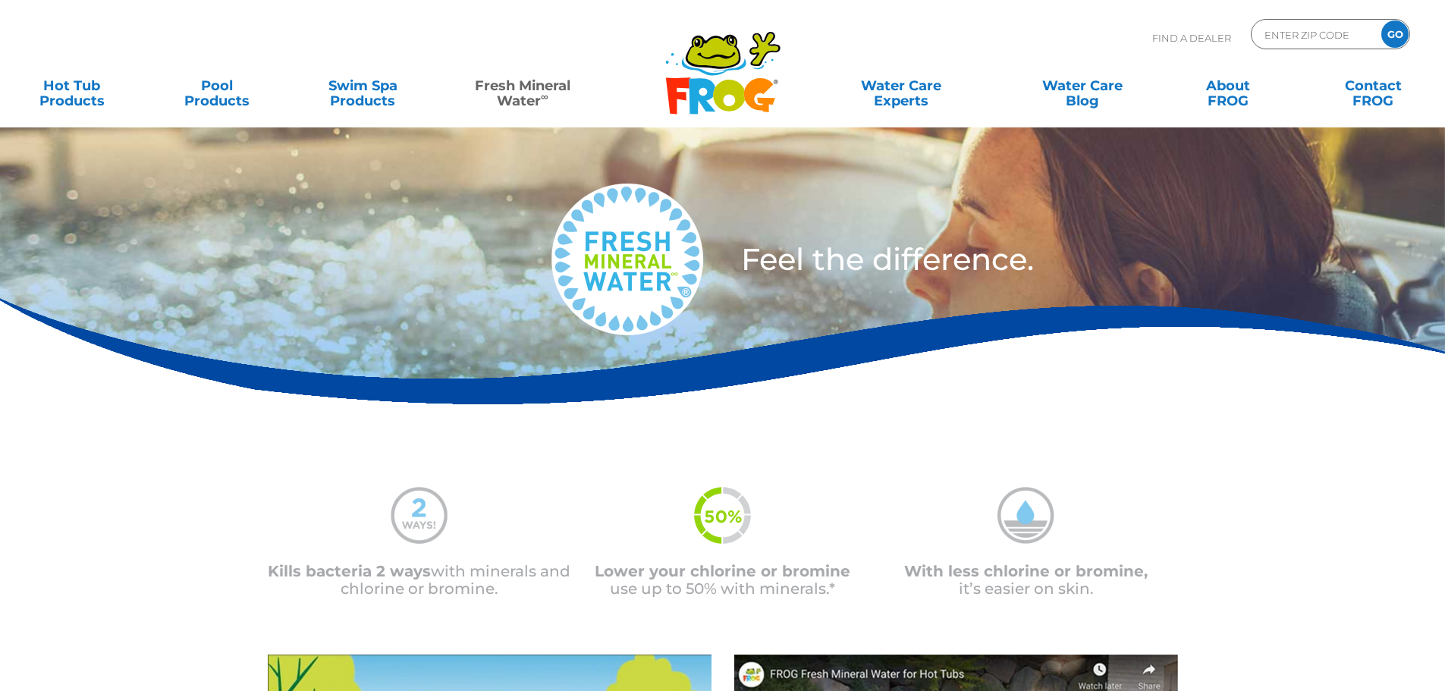  Describe the element at coordinates (522, 86) in the screenshot. I see `a: Fresh MineralWater∞` at that location.